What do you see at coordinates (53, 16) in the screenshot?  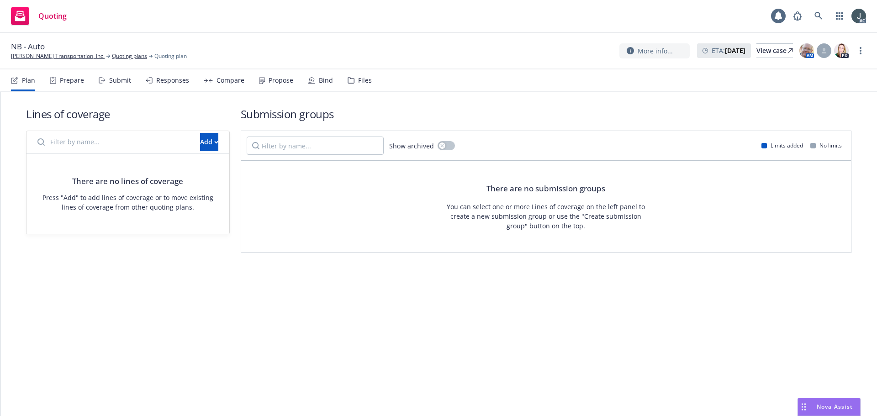 I see `span: Quoting` at bounding box center [53, 16].